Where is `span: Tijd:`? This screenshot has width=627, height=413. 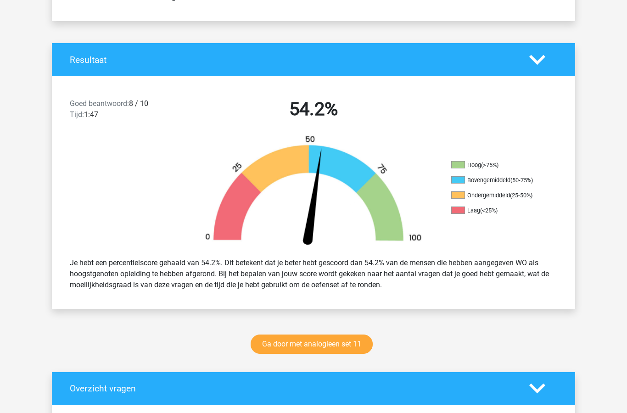
span: Tijd: is located at coordinates (77, 114).